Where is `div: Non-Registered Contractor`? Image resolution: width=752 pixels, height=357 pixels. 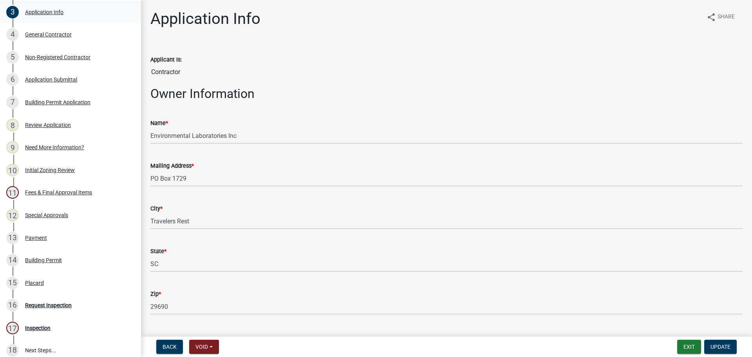
div: Non-Registered Contractor is located at coordinates (58, 57).